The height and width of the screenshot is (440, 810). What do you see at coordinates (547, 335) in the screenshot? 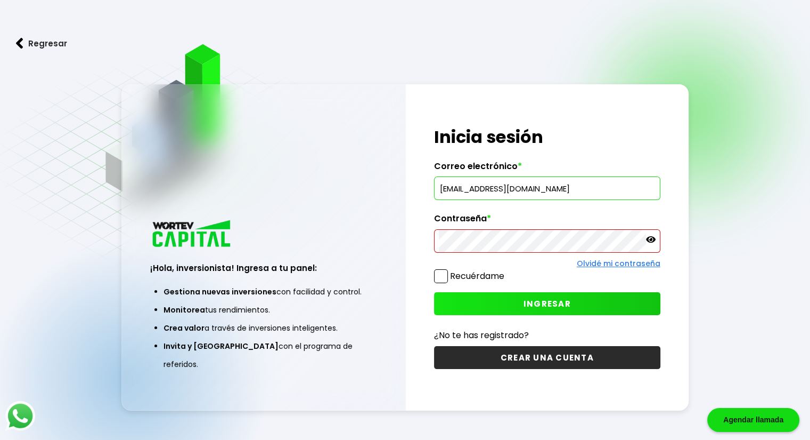
I see `p: ¿No te has registrado?` at bounding box center [547, 335].